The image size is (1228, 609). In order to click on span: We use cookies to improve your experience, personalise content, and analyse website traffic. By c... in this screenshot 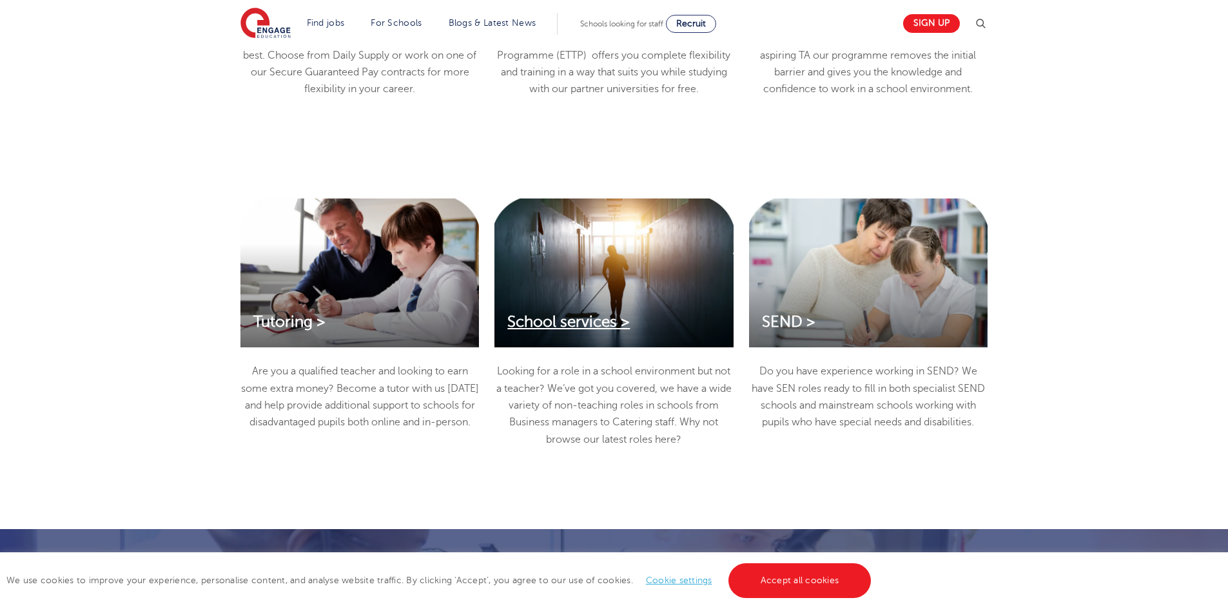, I will do `click(440, 580)`.